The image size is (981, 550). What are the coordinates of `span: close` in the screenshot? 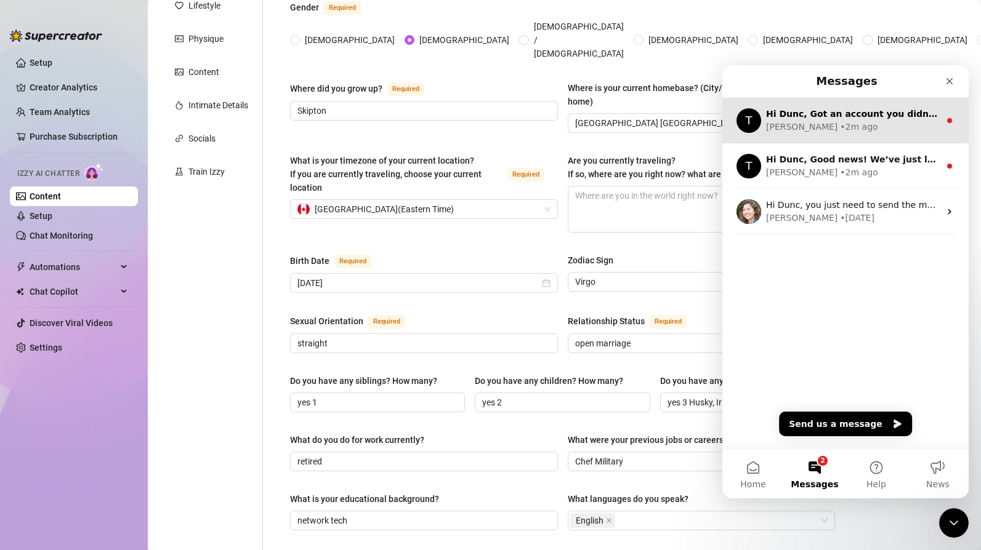 It's located at (609, 521).